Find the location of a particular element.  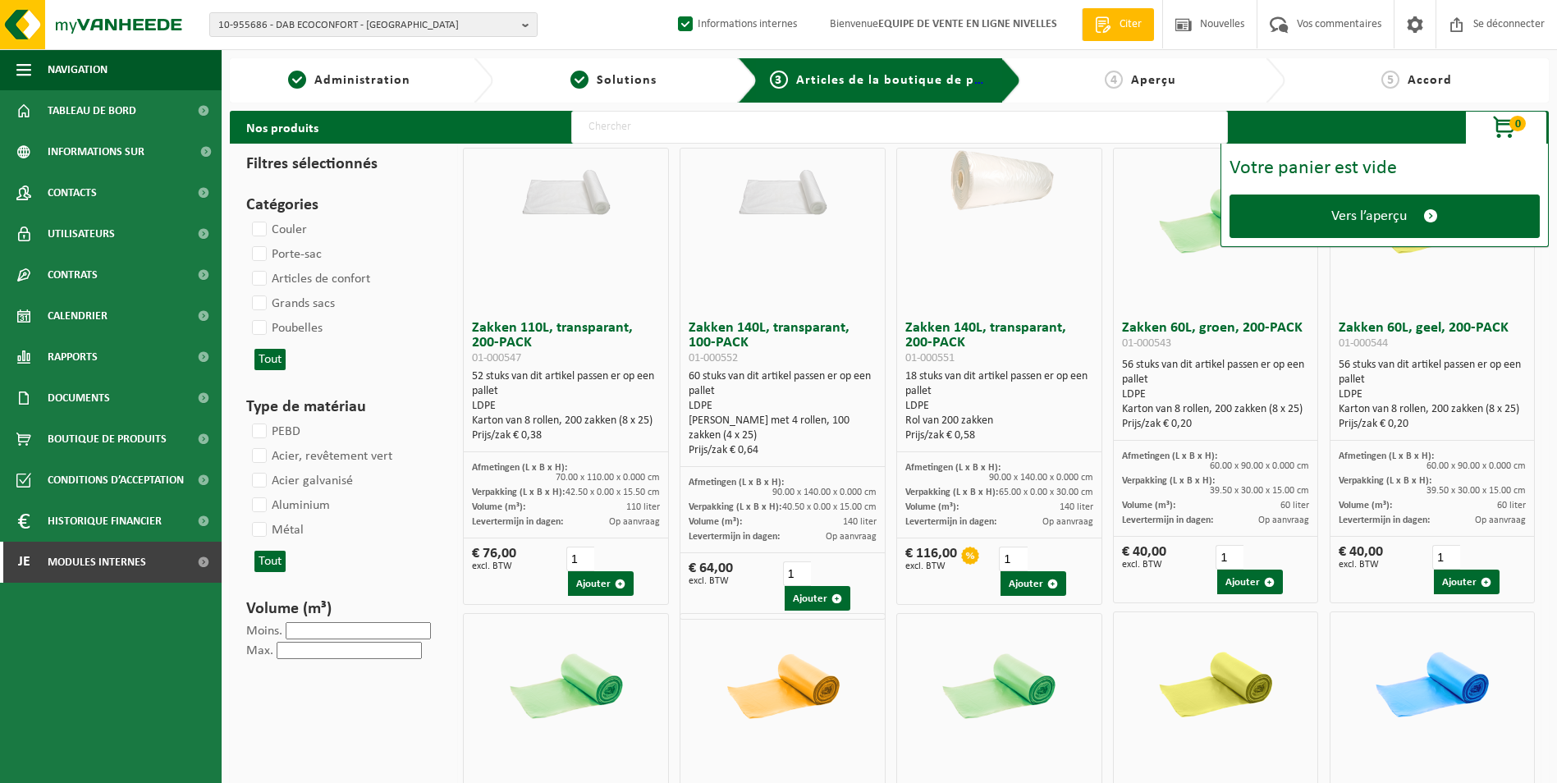

h3: Type de matériau is located at coordinates (340, 407).